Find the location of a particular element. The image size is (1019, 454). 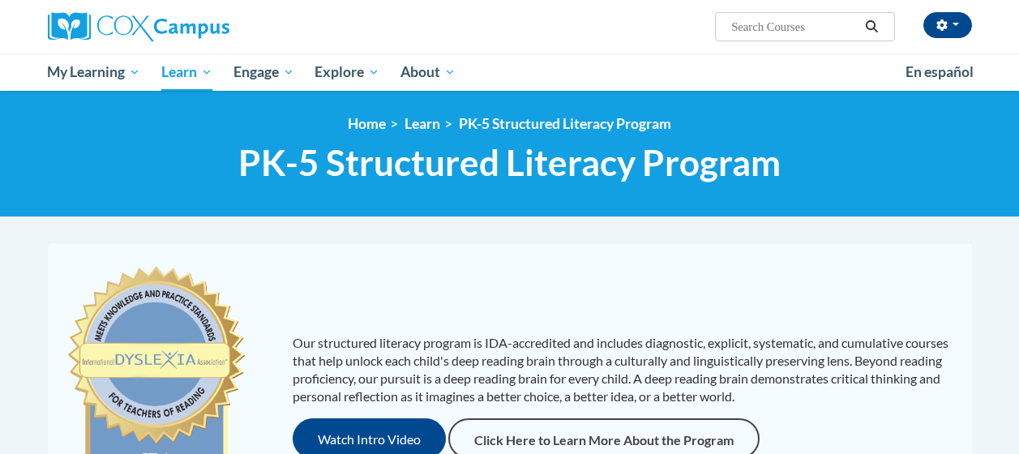

a: Cox Campus is located at coordinates (194, 27).